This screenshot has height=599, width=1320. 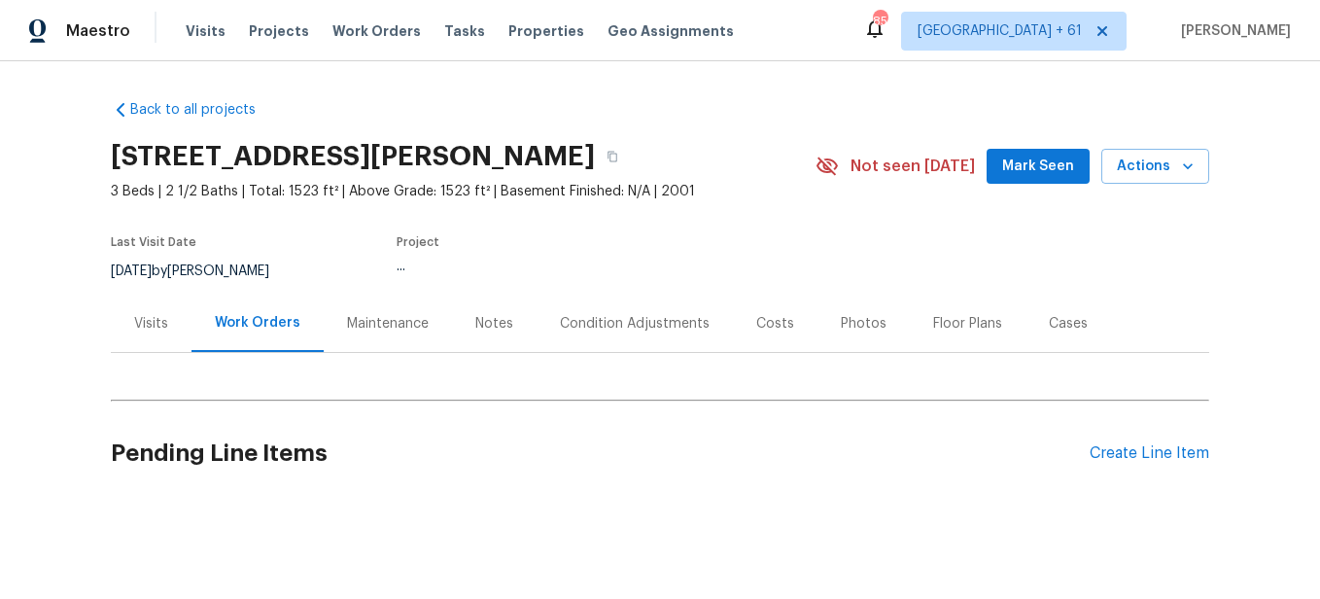 What do you see at coordinates (600, 453) in the screenshot?
I see `h2: Pending Line Items` at bounding box center [600, 453].